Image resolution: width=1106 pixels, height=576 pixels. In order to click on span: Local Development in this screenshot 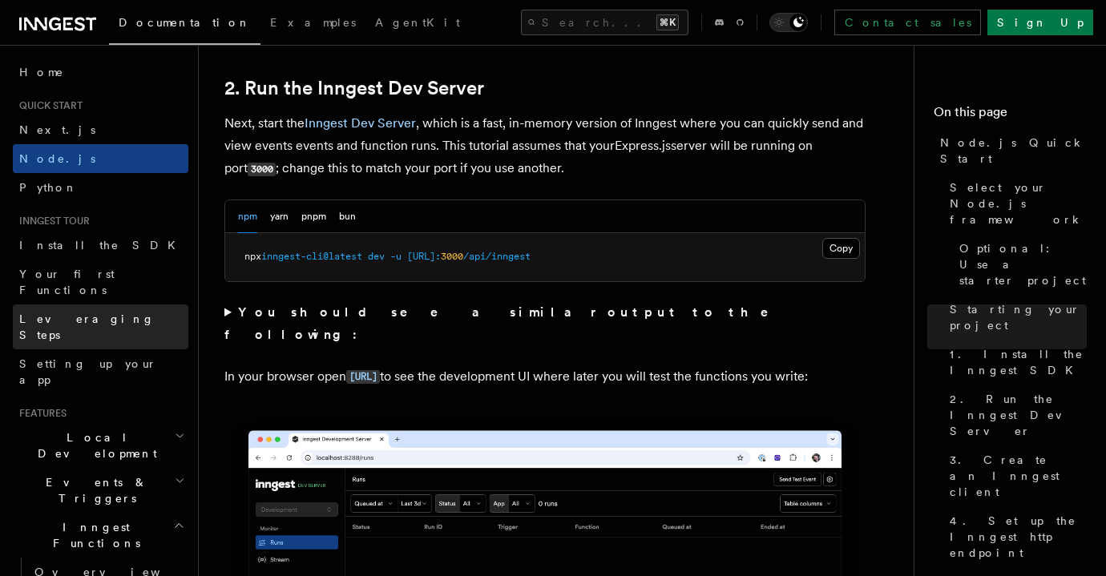, I will do `click(94, 446)`.